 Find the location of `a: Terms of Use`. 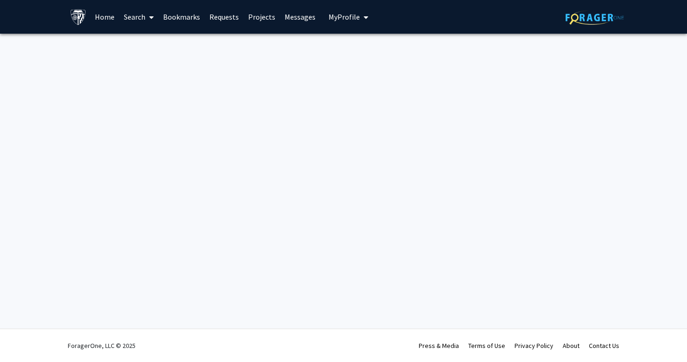

a: Terms of Use is located at coordinates (487, 345).